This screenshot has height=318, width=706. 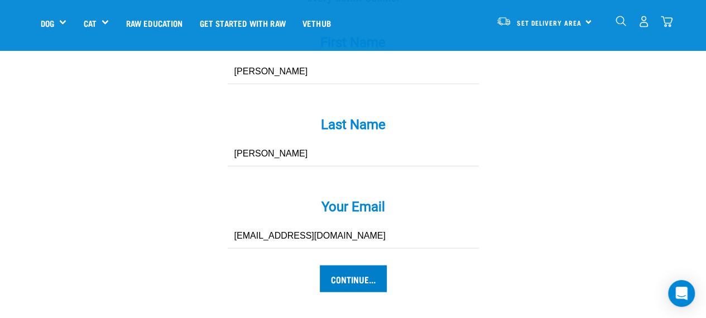 What do you see at coordinates (666, 21) in the screenshot?
I see `img: home-icon@2x.png` at bounding box center [666, 21].